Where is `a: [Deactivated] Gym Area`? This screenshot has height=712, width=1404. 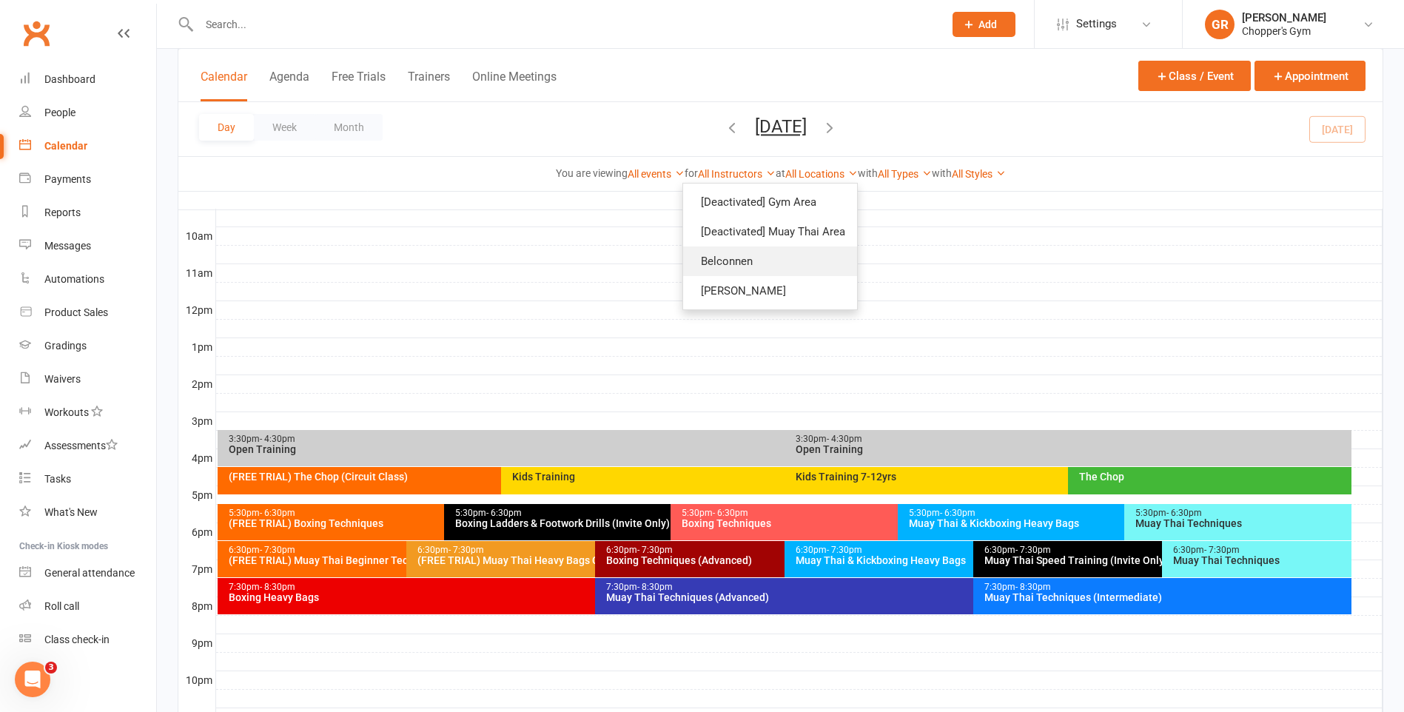
a: [Deactivated] Gym Area is located at coordinates (770, 202).